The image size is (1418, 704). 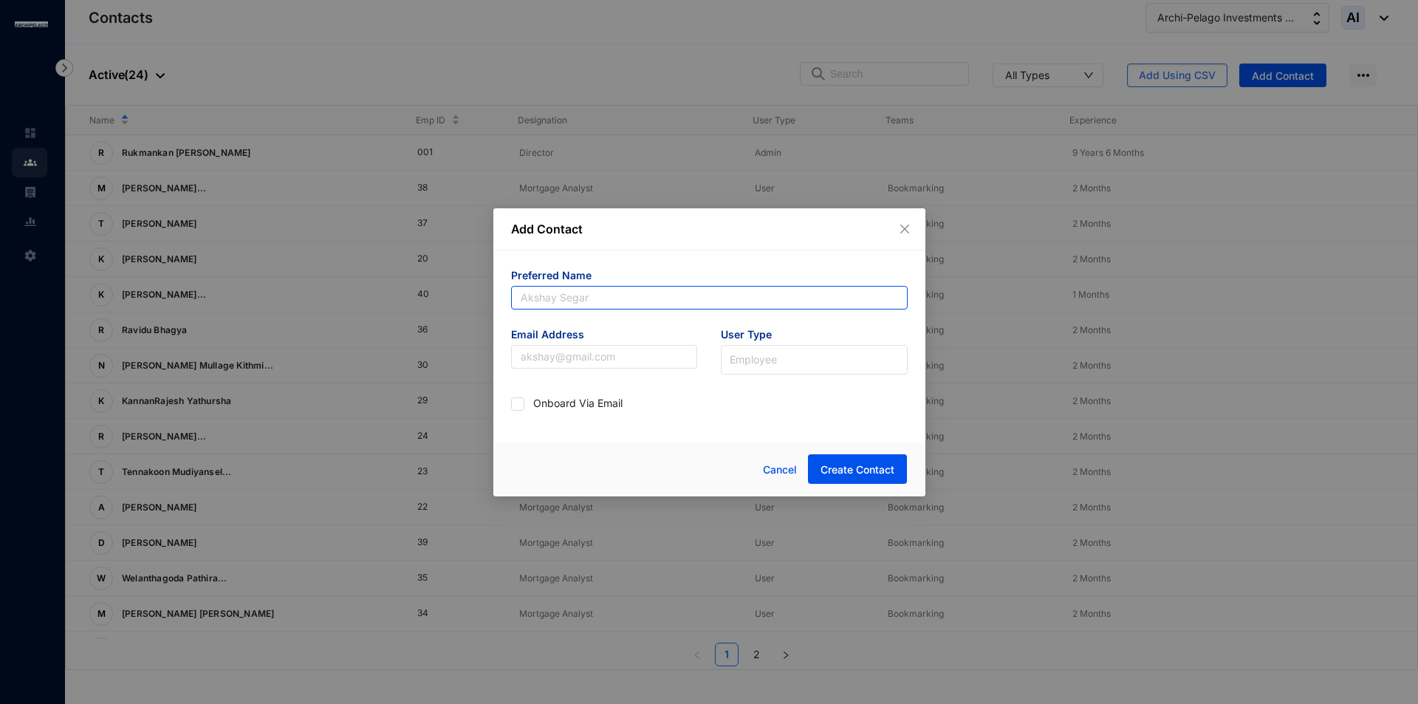 I want to click on p: Add Contact, so click(x=709, y=229).